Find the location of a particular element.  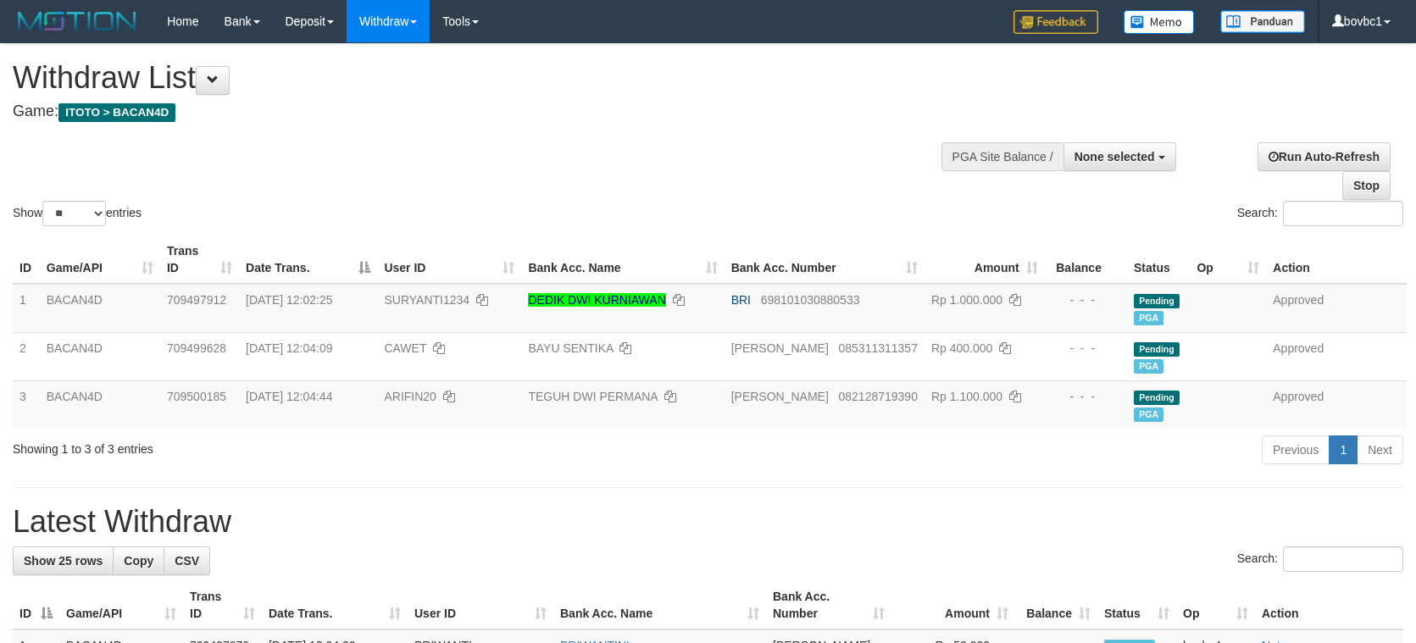

th: Date Trans.: activate to sort column descending is located at coordinates (308, 259).